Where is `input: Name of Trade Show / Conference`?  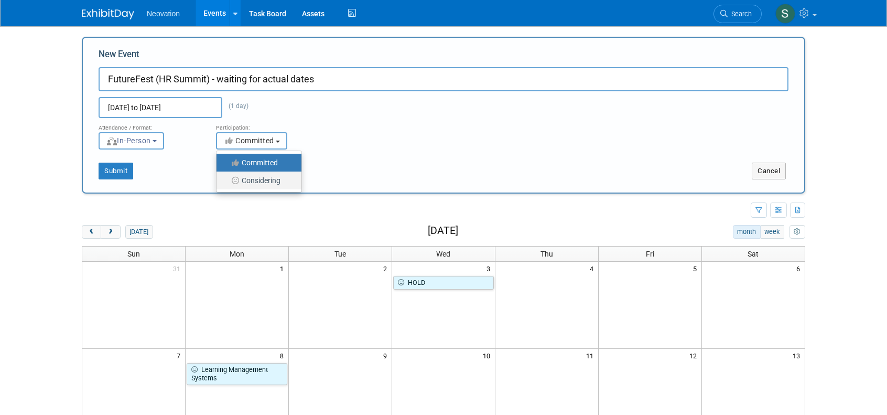 input: Name of Trade Show / Conference is located at coordinates (444, 79).